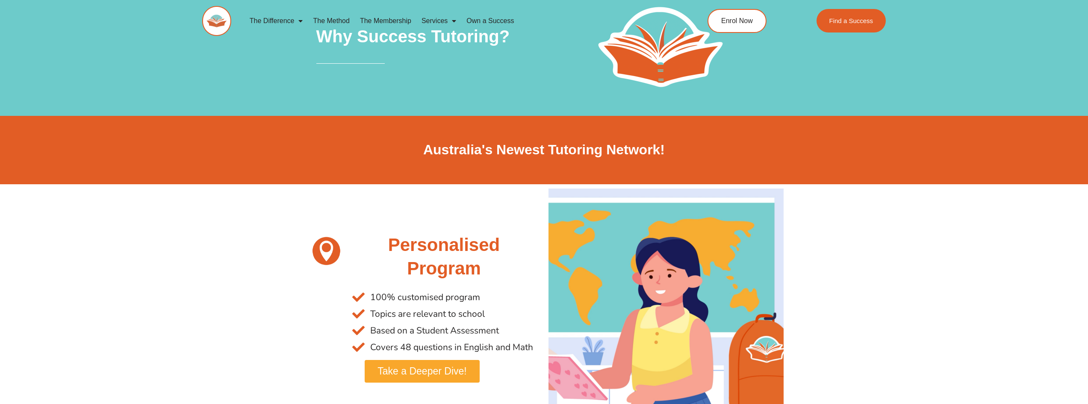  What do you see at coordinates (444, 256) in the screenshot?
I see `h2: Personalised Program` at bounding box center [444, 256].